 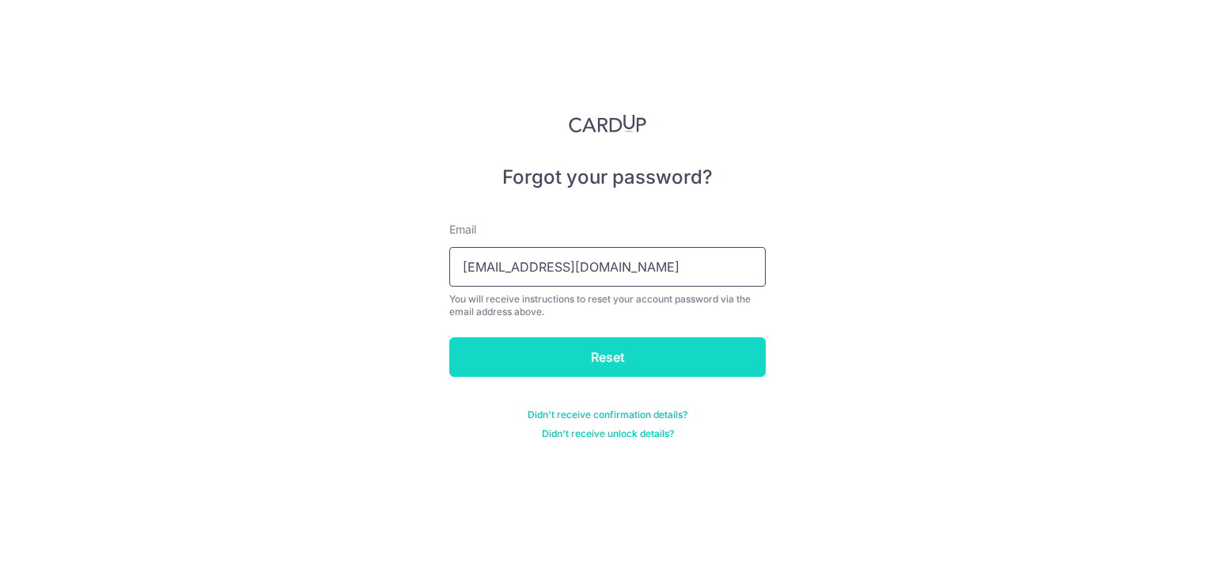 I want to click on input: Enter your Email, so click(x=608, y=267).